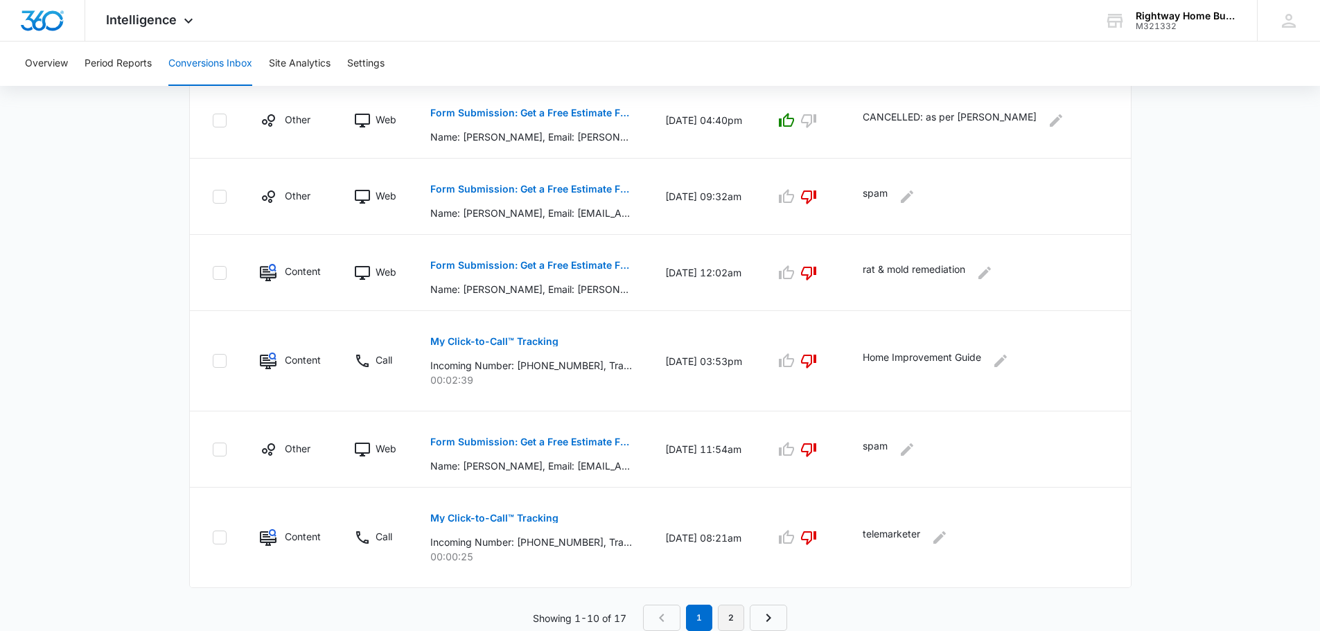 The image size is (1320, 631). Describe the element at coordinates (921, 361) in the screenshot. I see `p: Home Improvement Guide` at that location.